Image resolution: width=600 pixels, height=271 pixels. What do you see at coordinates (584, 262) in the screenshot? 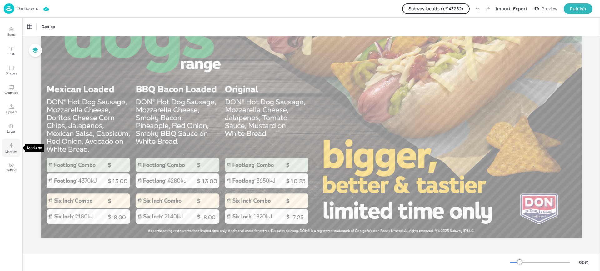
I see `div: 90 %` at bounding box center [584, 262].